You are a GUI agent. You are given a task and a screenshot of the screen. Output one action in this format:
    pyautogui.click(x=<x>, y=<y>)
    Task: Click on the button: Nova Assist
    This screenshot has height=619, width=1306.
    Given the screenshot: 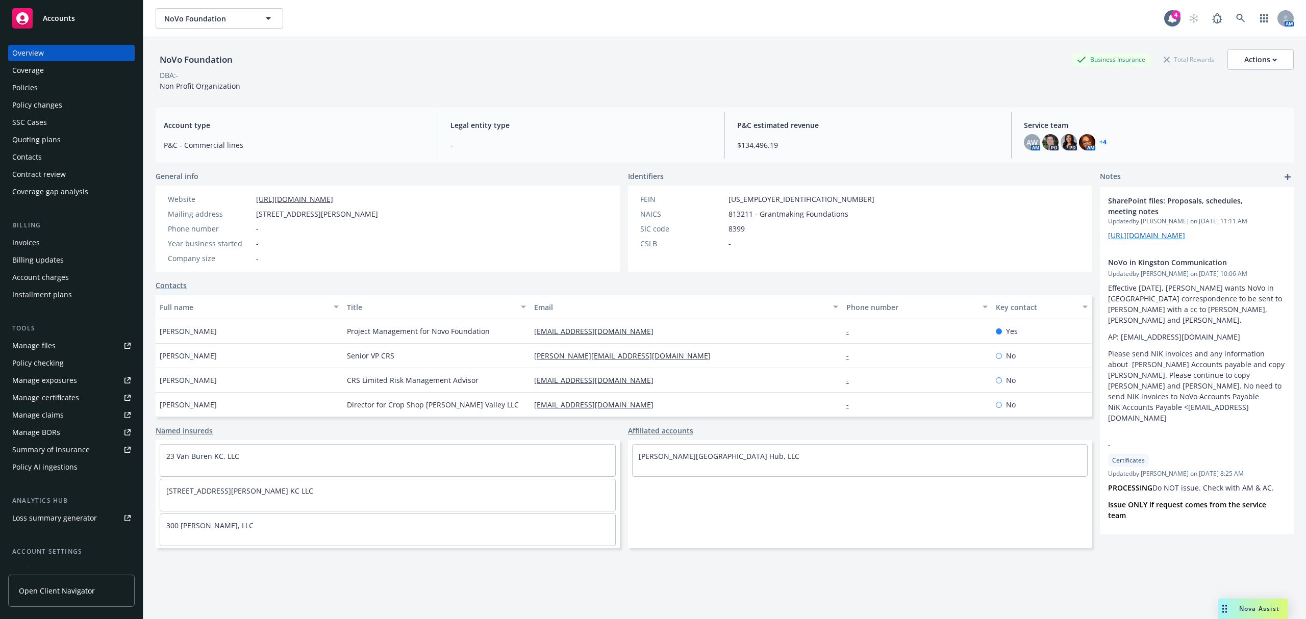 What is the action you would take?
    pyautogui.click(x=1253, y=609)
    